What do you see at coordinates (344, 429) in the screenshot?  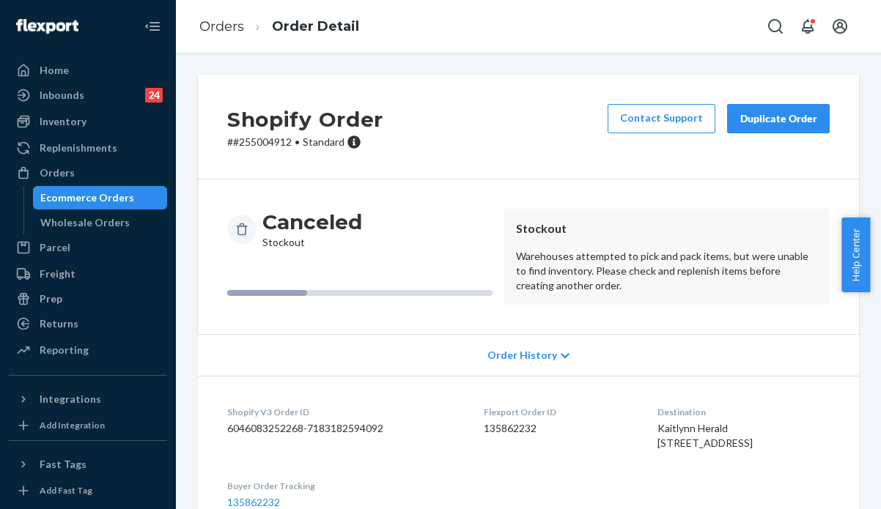 I see `dd: 6046083252268-7183182594092` at bounding box center [344, 429].